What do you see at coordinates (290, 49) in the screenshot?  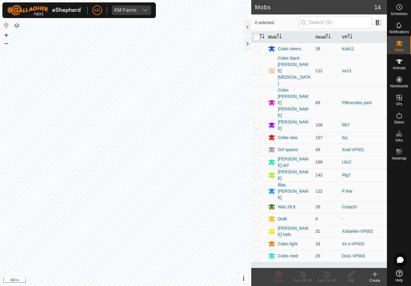 I see `div: Coles steers.` at bounding box center [290, 49].